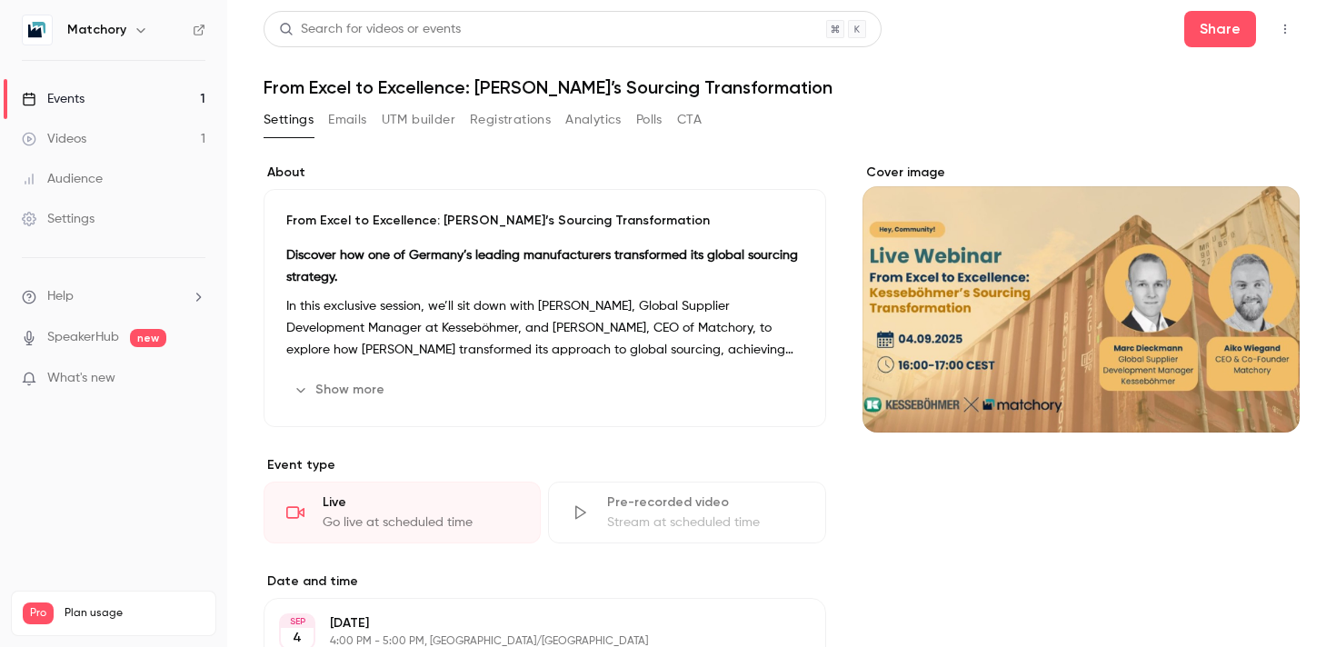 This screenshot has width=1336, height=647. I want to click on label: Date and time, so click(544, 582).